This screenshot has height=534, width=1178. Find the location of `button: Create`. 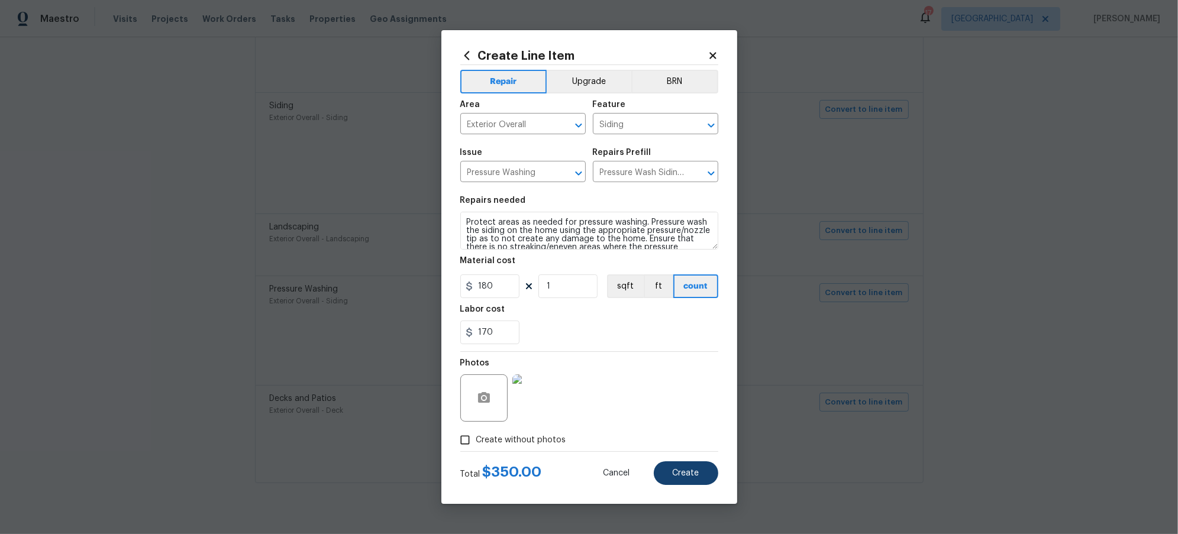

button: Create is located at coordinates (686, 473).